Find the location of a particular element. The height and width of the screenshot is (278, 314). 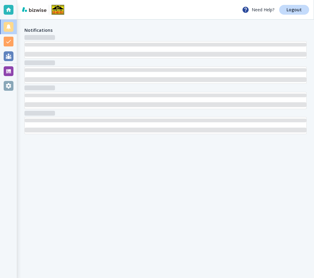

p: Need Help? is located at coordinates (258, 10).